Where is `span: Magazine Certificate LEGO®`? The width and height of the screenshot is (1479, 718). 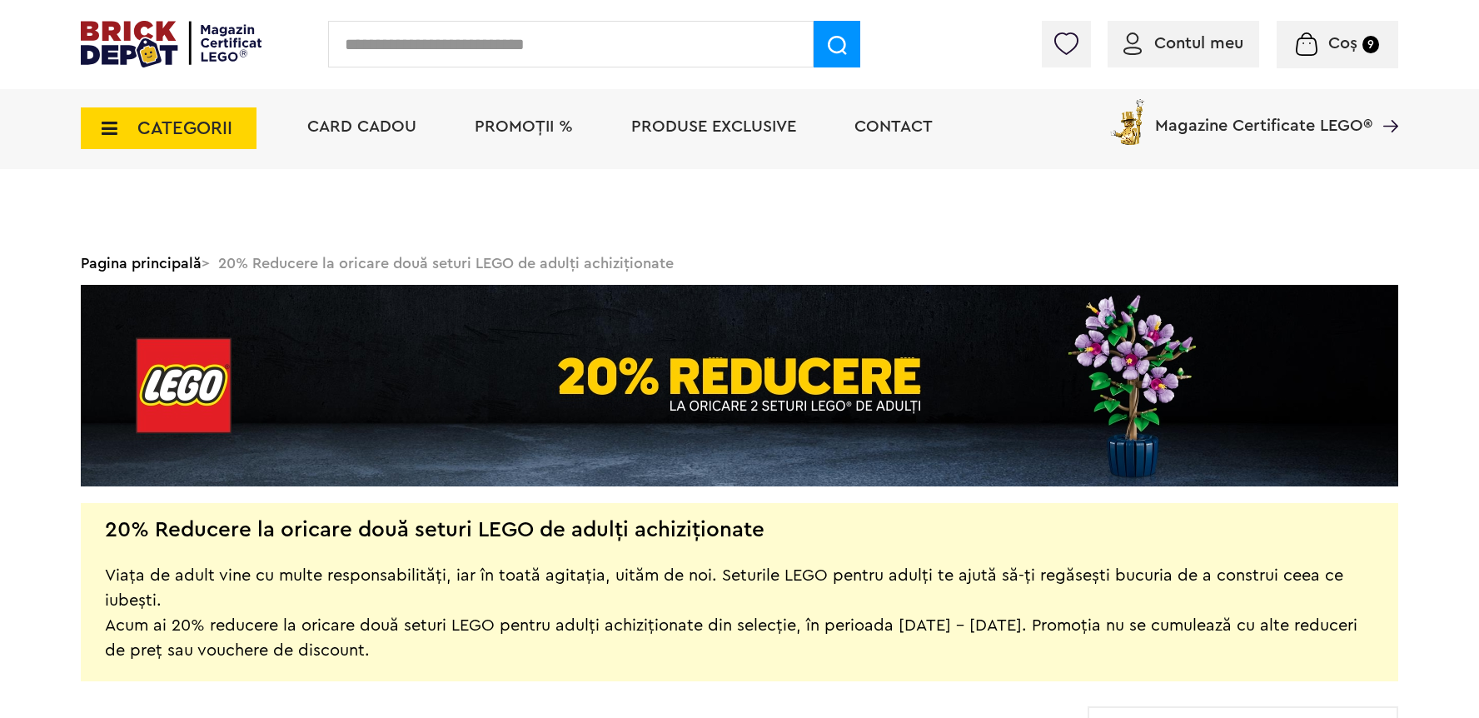 span: Magazine Certificate LEGO® is located at coordinates (1263, 115).